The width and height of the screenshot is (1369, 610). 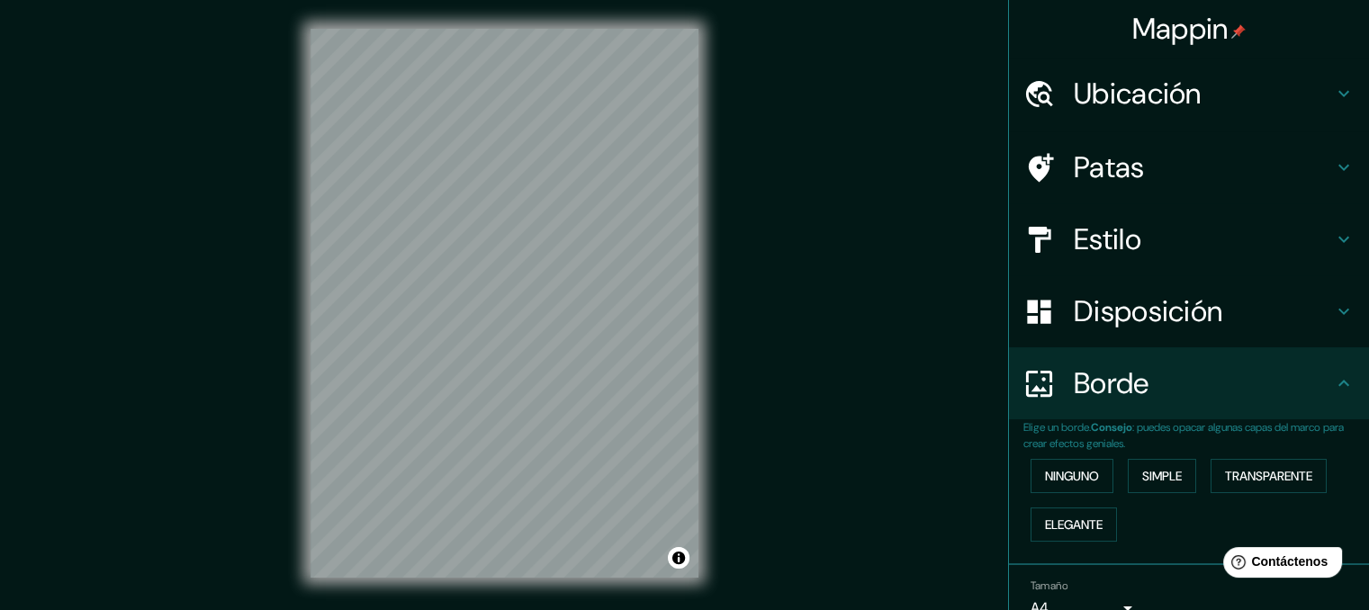 I want to click on button: Elegante, so click(x=1074, y=525).